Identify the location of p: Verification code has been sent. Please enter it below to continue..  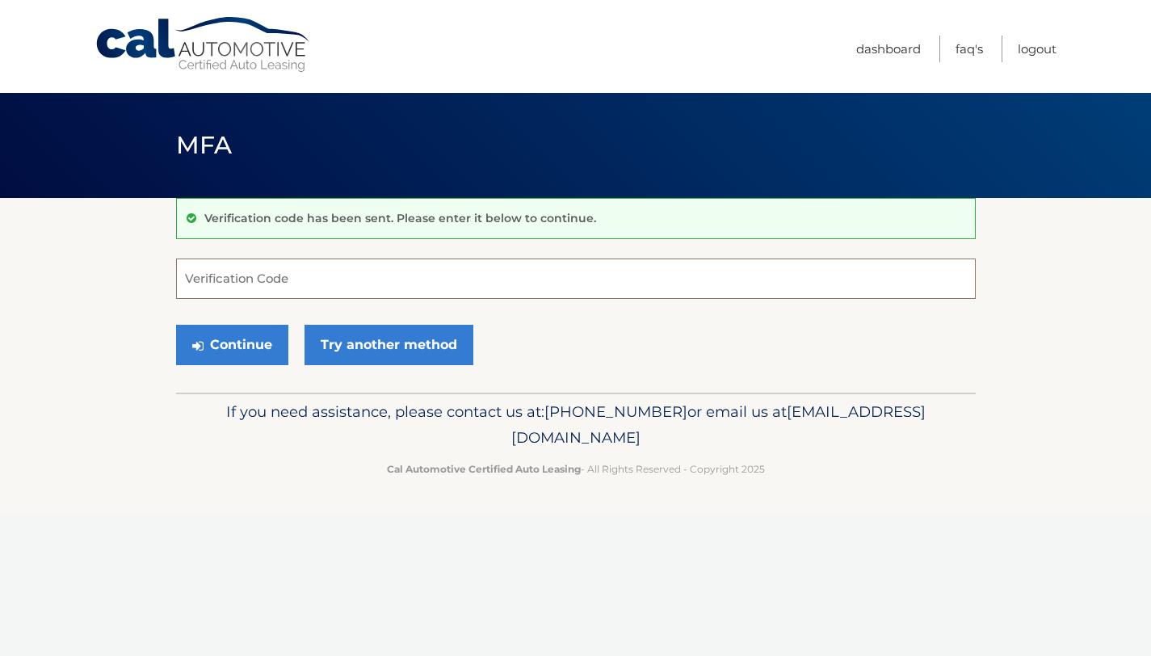
(400, 218).